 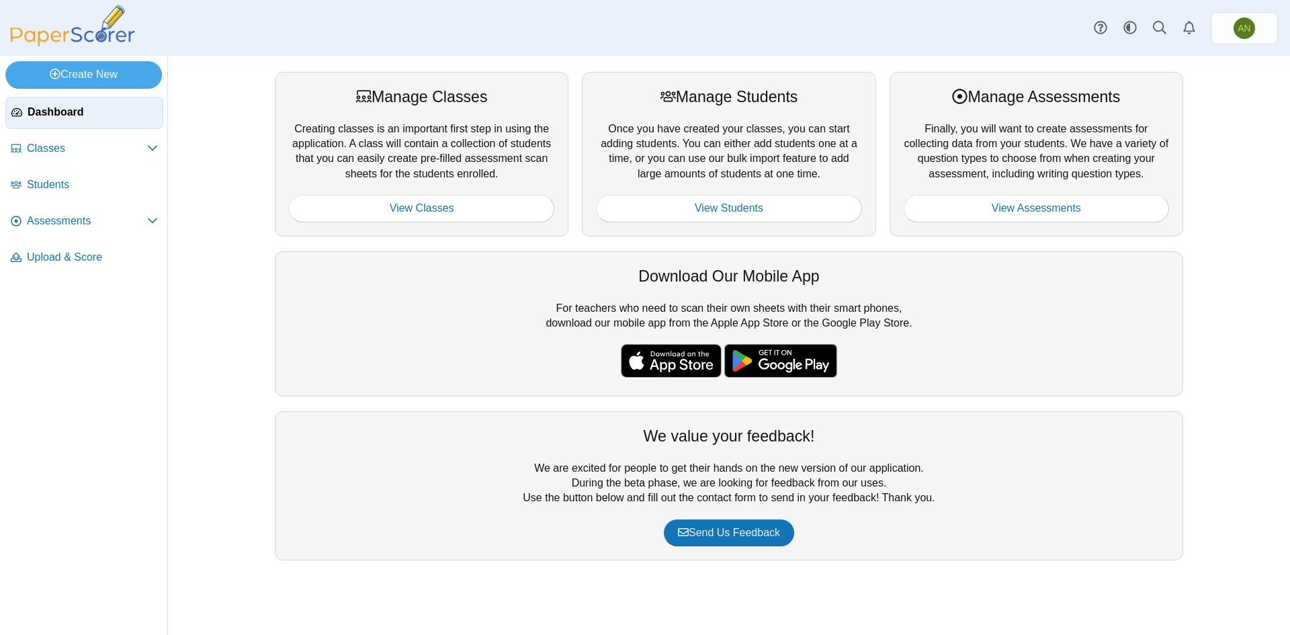 I want to click on span: Upload & Score, so click(x=92, y=257).